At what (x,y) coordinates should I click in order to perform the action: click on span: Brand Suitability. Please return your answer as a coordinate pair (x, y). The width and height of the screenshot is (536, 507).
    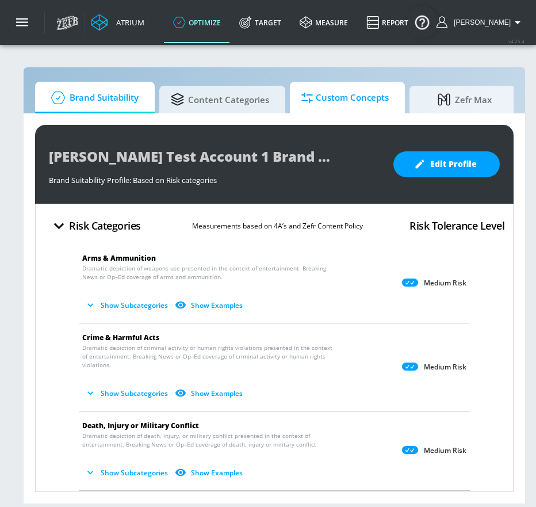
    Looking at the image, I should click on (93, 98).